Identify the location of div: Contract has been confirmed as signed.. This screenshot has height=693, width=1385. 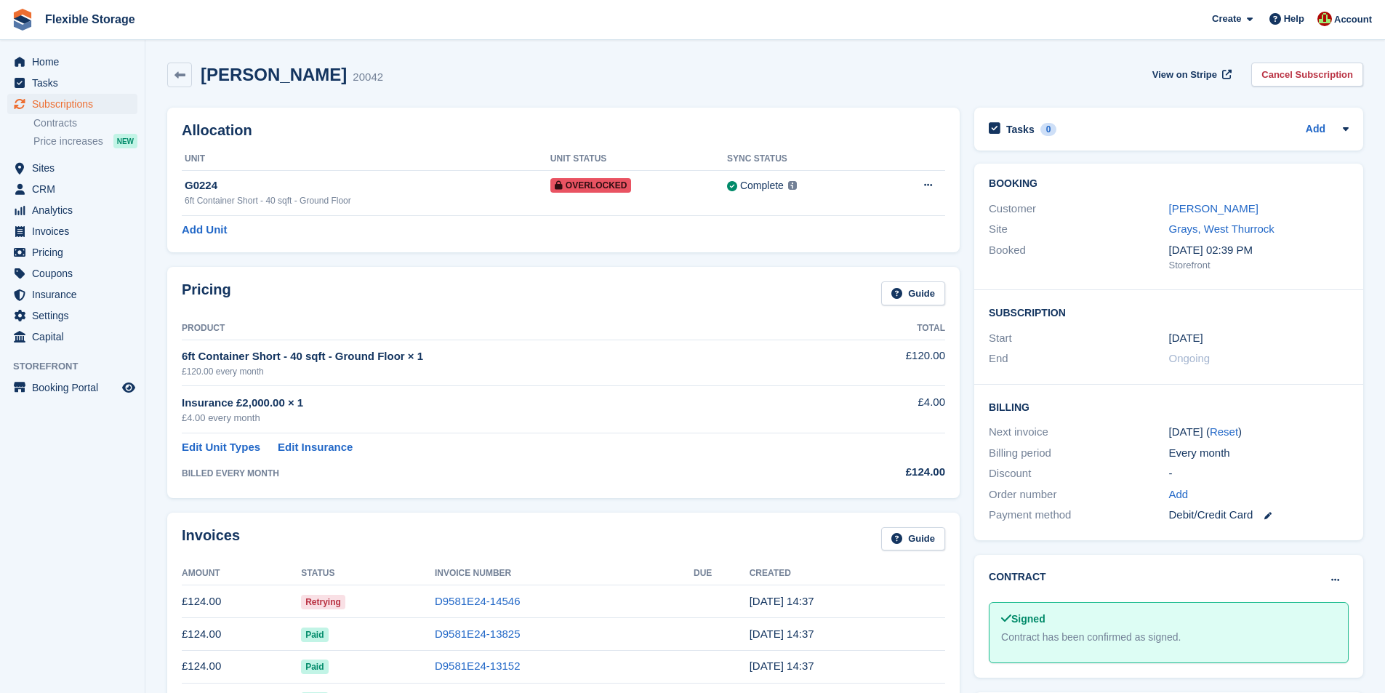
(1168, 637).